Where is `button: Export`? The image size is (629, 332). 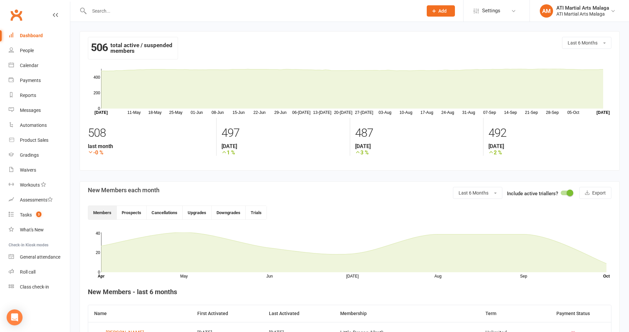
button: Export is located at coordinates (595, 193).